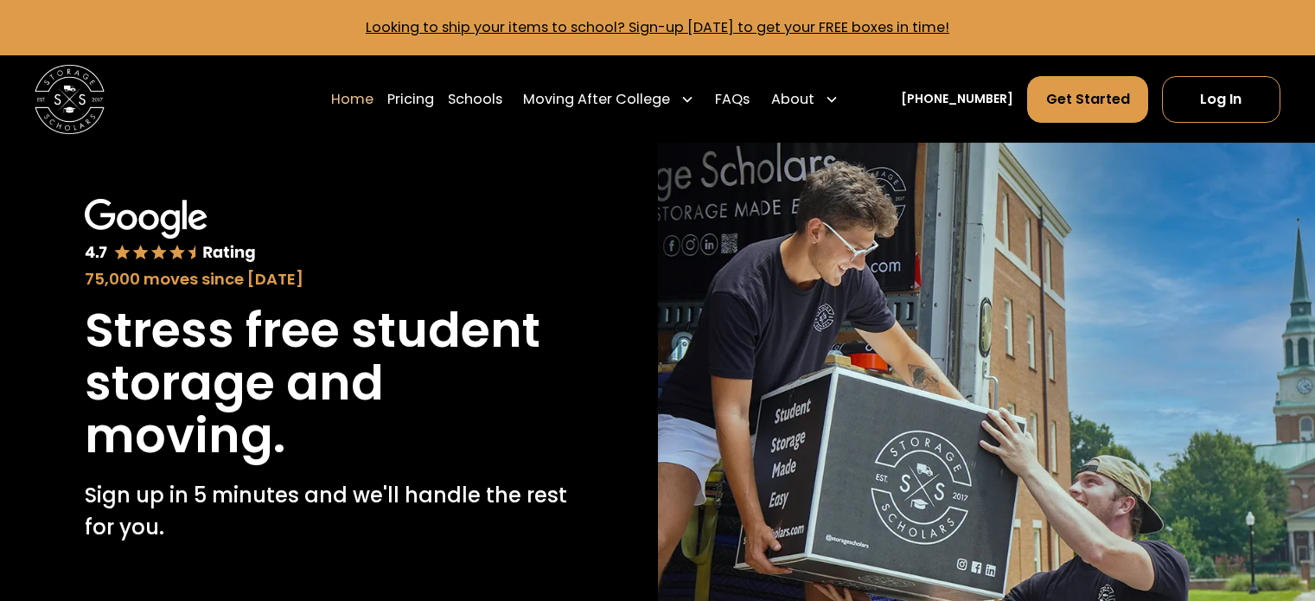  I want to click on a: home, so click(69, 99).